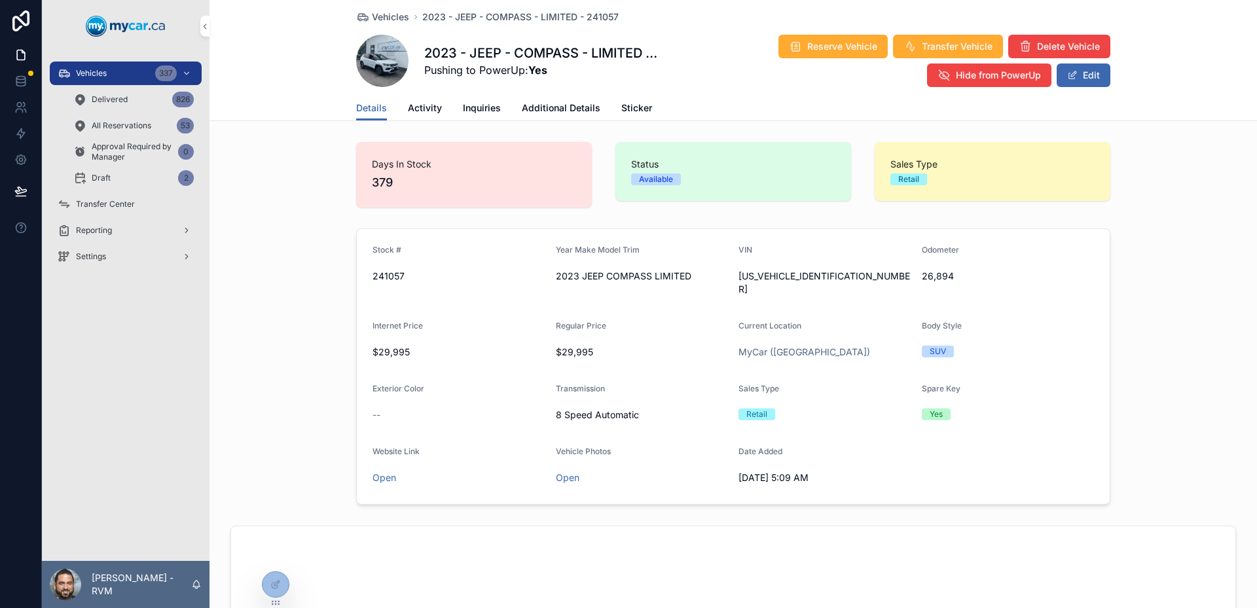  What do you see at coordinates (998, 75) in the screenshot?
I see `span: Hide from PowerUp` at bounding box center [998, 75].